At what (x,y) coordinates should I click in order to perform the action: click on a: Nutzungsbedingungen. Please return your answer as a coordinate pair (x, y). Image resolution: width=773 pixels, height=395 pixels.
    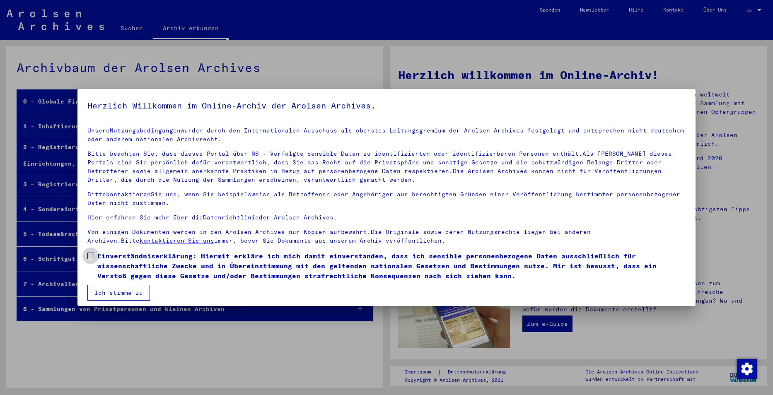
    Looking at the image, I should click on (145, 130).